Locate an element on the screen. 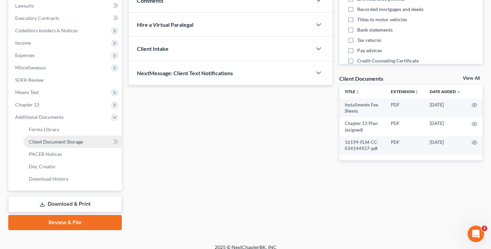  td: Chapter 13 Plan (esigned) is located at coordinates (362, 127).